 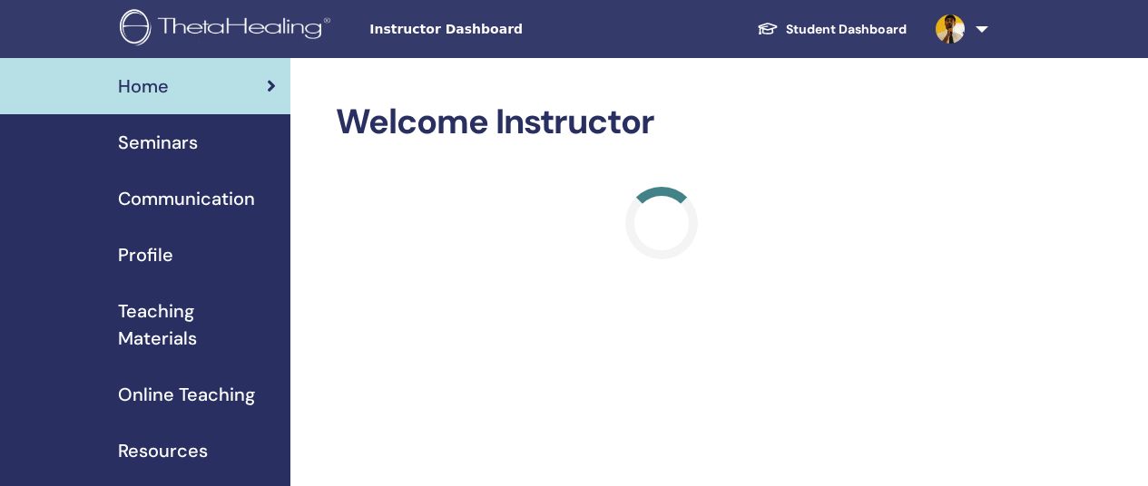 I want to click on span: Resources, so click(x=162, y=451).